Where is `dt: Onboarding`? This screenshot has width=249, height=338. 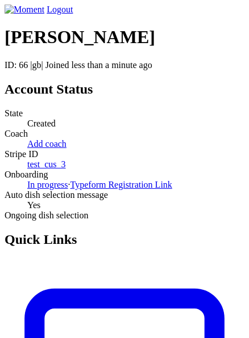
dt: Onboarding is located at coordinates (124, 175).